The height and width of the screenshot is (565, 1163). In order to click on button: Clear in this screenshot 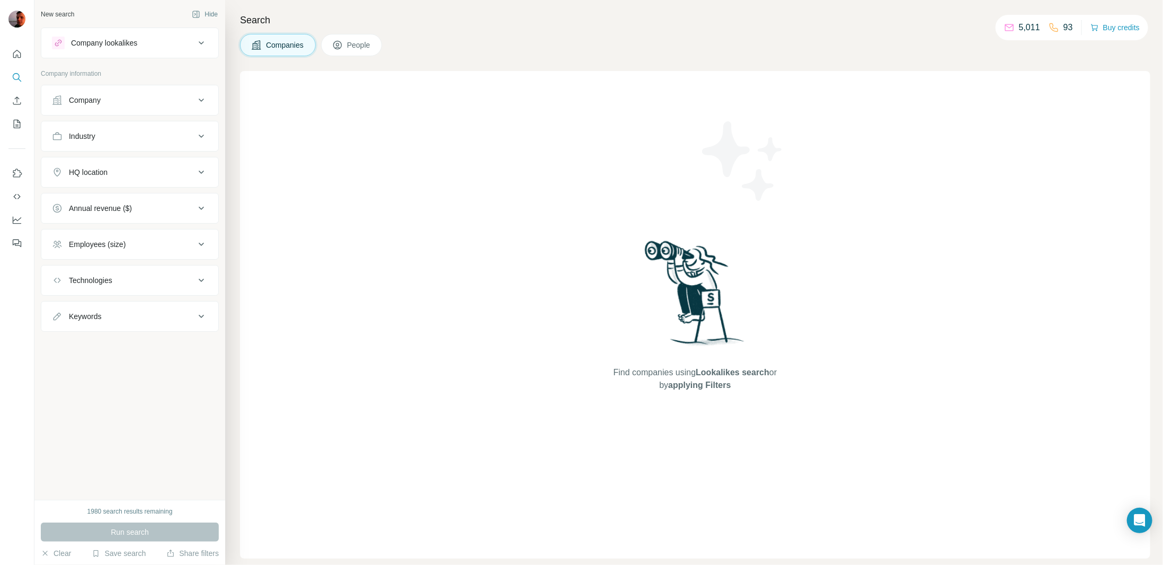, I will do `click(56, 553)`.